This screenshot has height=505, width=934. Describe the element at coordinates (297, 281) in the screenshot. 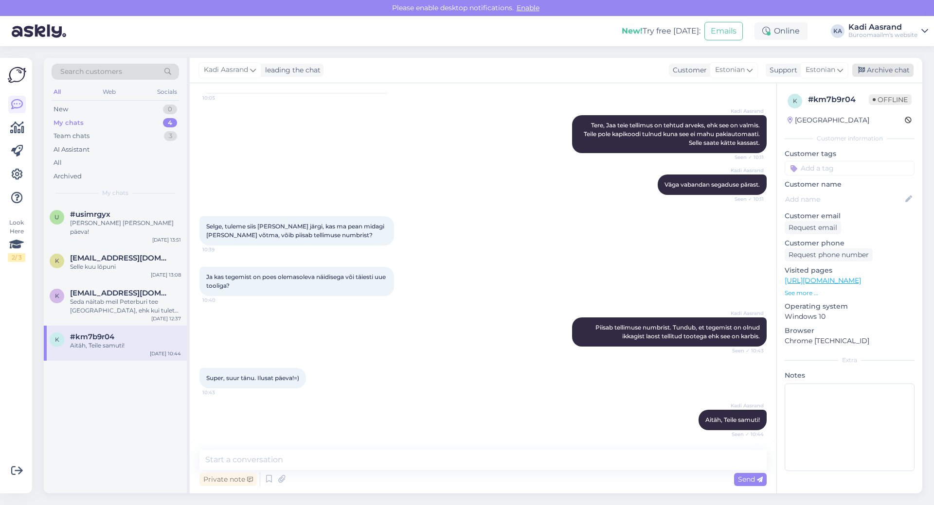

I see `span: Ja kas tegemist on poes olemasoleva näidisega või täiesti uue tooliga?` at that location.